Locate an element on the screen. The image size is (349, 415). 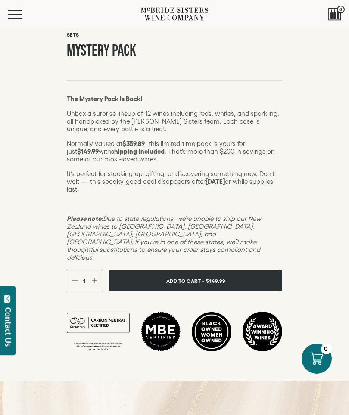
p: Normally valued at , this limited-time pack is yours for just with . That’s more than $200 in sav... is located at coordinates (174, 152).